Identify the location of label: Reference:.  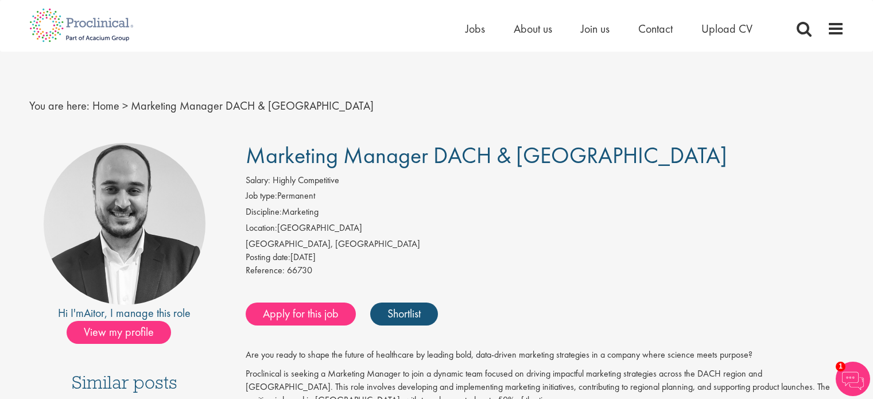
(265, 270).